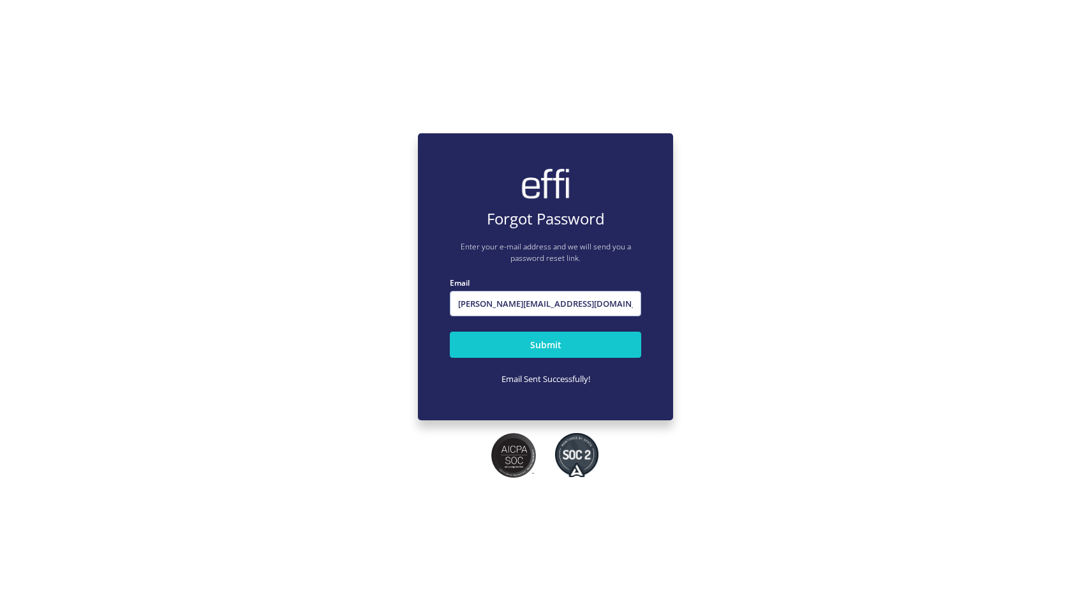  Describe the element at coordinates (546, 304) in the screenshot. I see `input: Enter your e-mail` at that location.